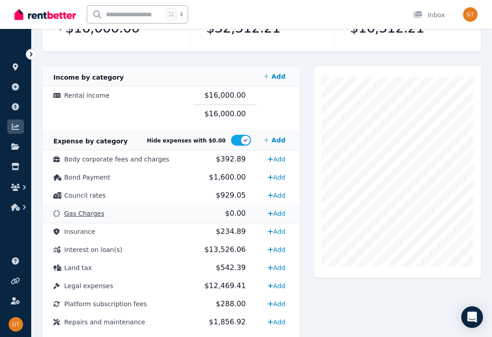 The image size is (492, 337). Describe the element at coordinates (230, 195) in the screenshot. I see `span: $929.05` at that location.